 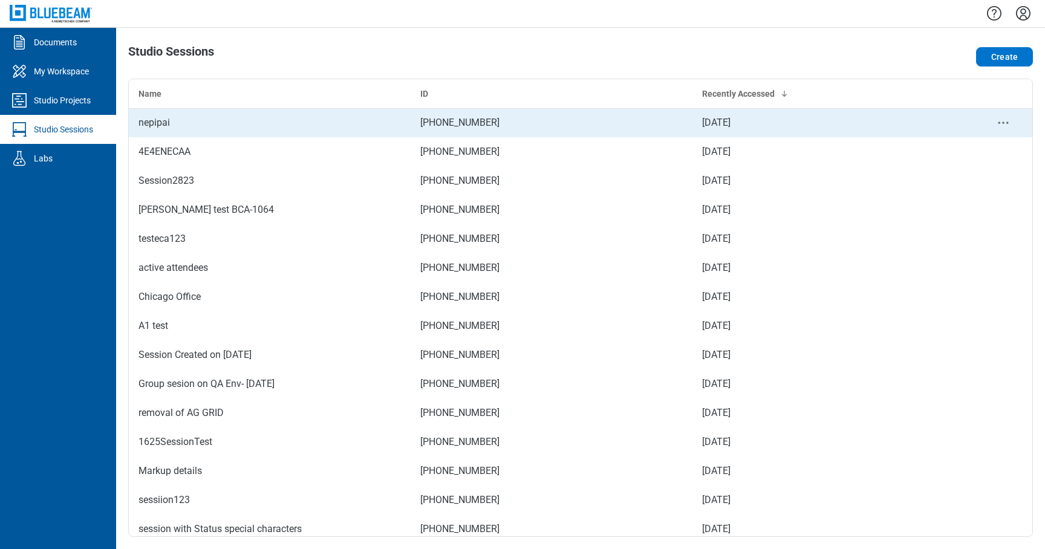 I want to click on svg: Studio Sessions, so click(x=19, y=129).